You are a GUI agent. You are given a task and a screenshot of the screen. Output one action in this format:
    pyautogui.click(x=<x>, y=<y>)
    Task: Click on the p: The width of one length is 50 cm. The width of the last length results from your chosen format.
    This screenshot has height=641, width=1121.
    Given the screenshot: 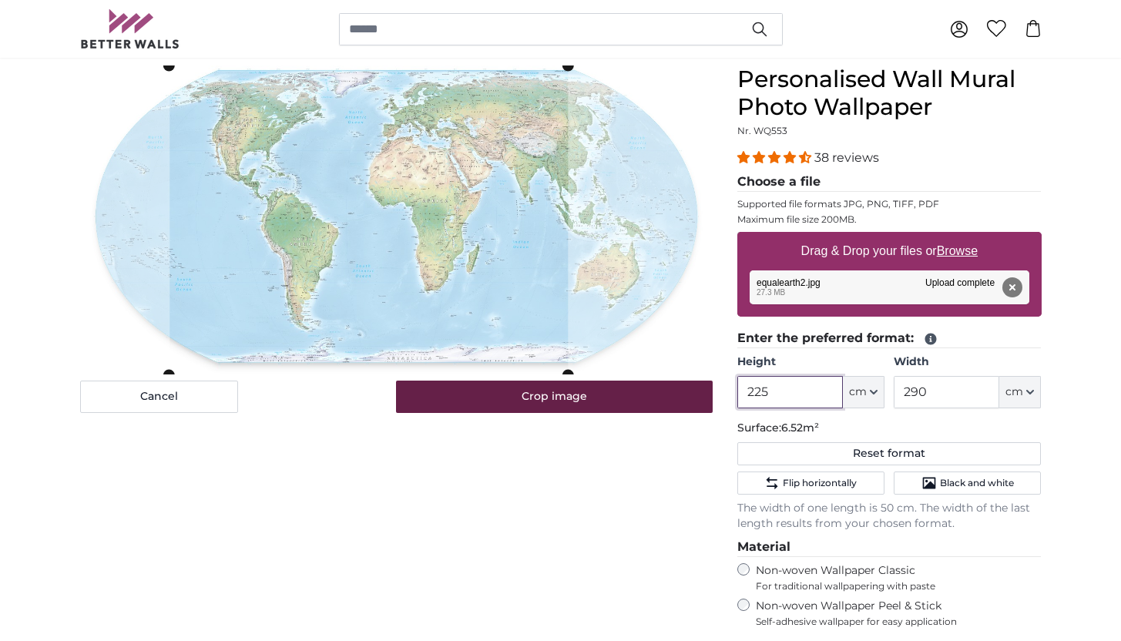 What is the action you would take?
    pyautogui.click(x=889, y=516)
    